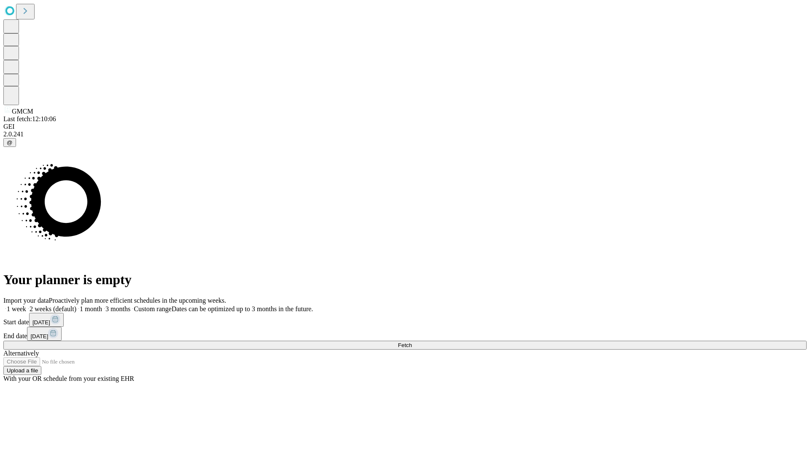 This screenshot has height=456, width=810. What do you see at coordinates (242, 308) in the screenshot?
I see `span: Dates can be optimized up to 3 months in the future.` at bounding box center [242, 308].